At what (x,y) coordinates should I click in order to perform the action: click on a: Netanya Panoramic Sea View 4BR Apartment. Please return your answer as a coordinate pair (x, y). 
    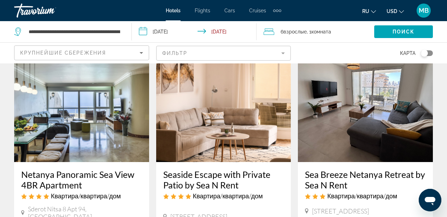
    Looking at the image, I should click on (82, 180).